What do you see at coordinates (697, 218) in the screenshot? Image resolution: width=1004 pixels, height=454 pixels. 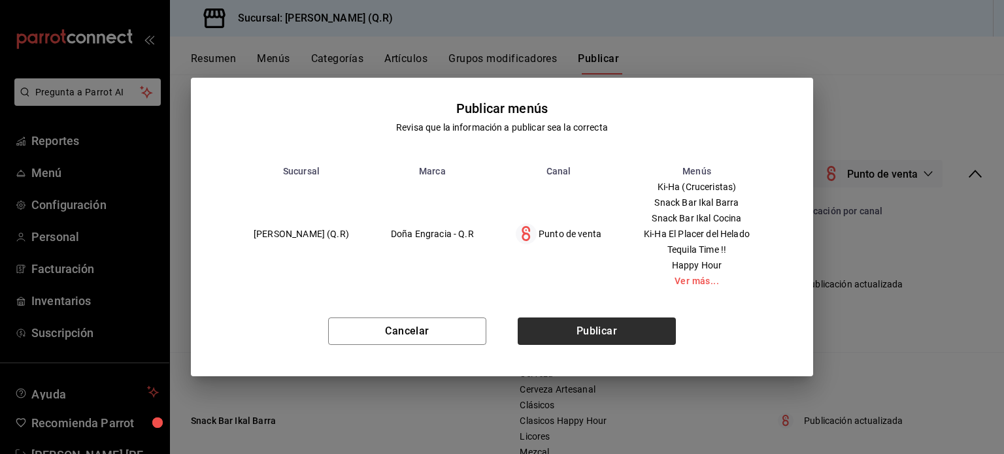 I see `span: Snack Bar Ikal Cocina` at bounding box center [697, 218].